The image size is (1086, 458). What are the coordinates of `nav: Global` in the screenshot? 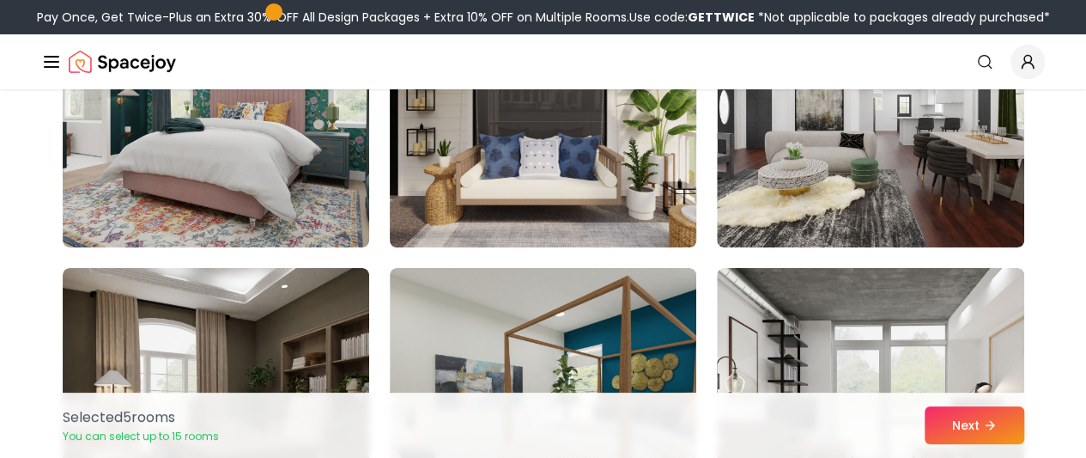 It's located at (543, 62).